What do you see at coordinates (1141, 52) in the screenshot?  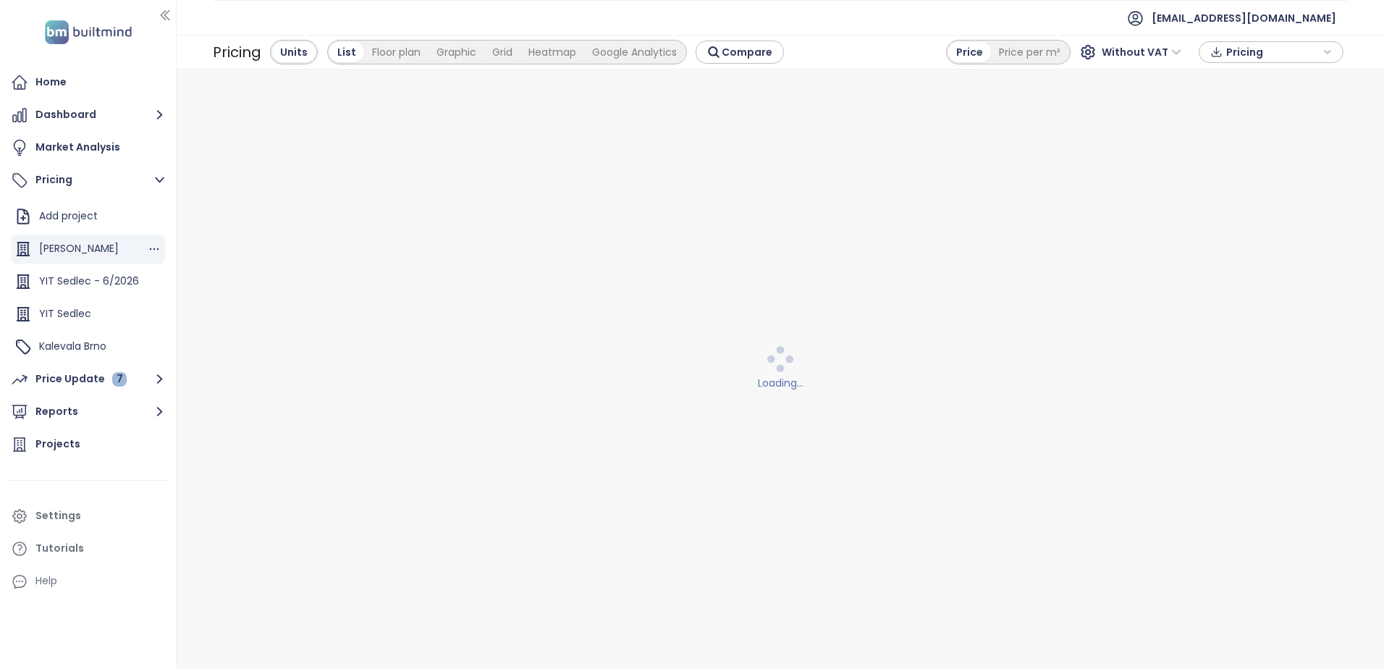 I see `span: Without VAT` at bounding box center [1141, 52].